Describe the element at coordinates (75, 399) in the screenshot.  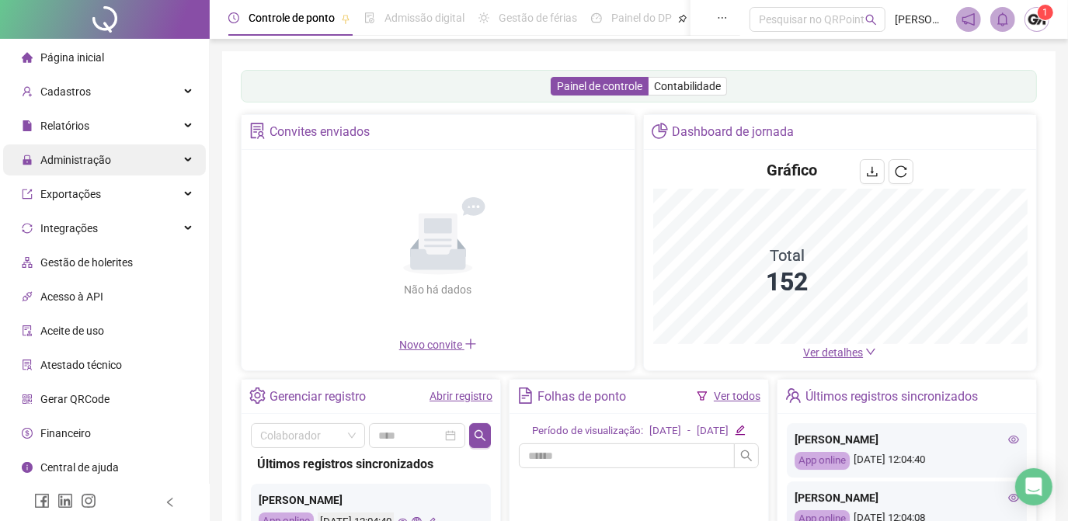
I see `span: Gerar QRCode` at that location.